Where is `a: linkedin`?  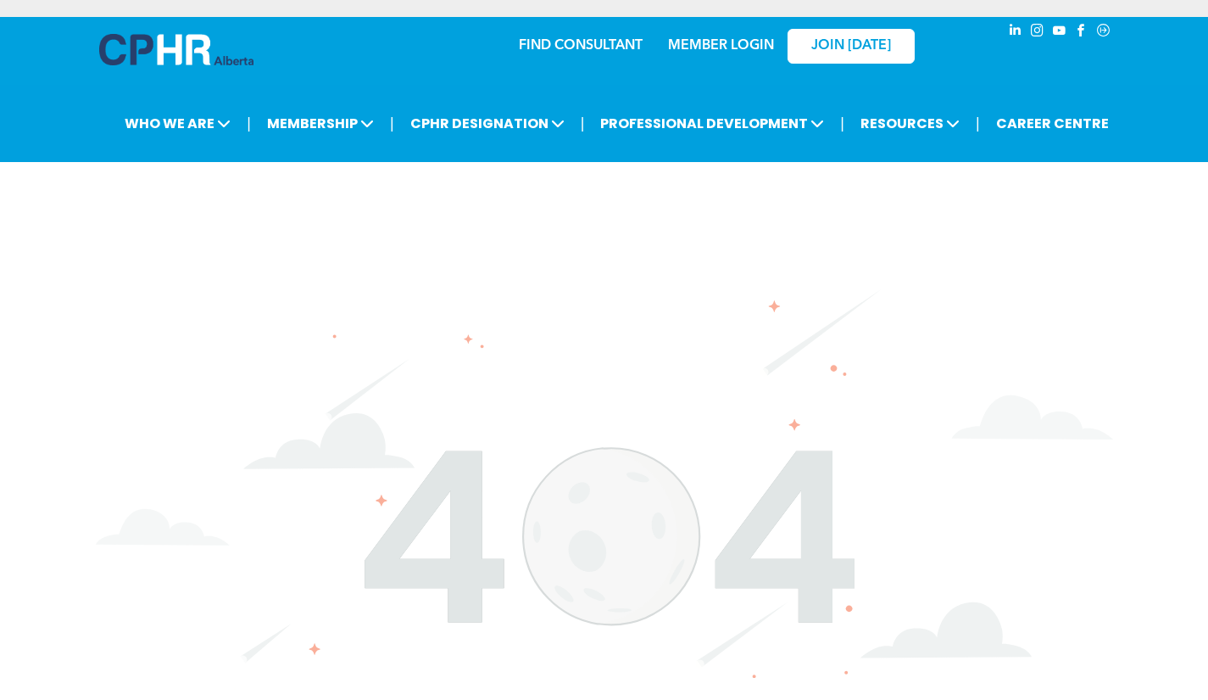 a: linkedin is located at coordinates (1016, 32).